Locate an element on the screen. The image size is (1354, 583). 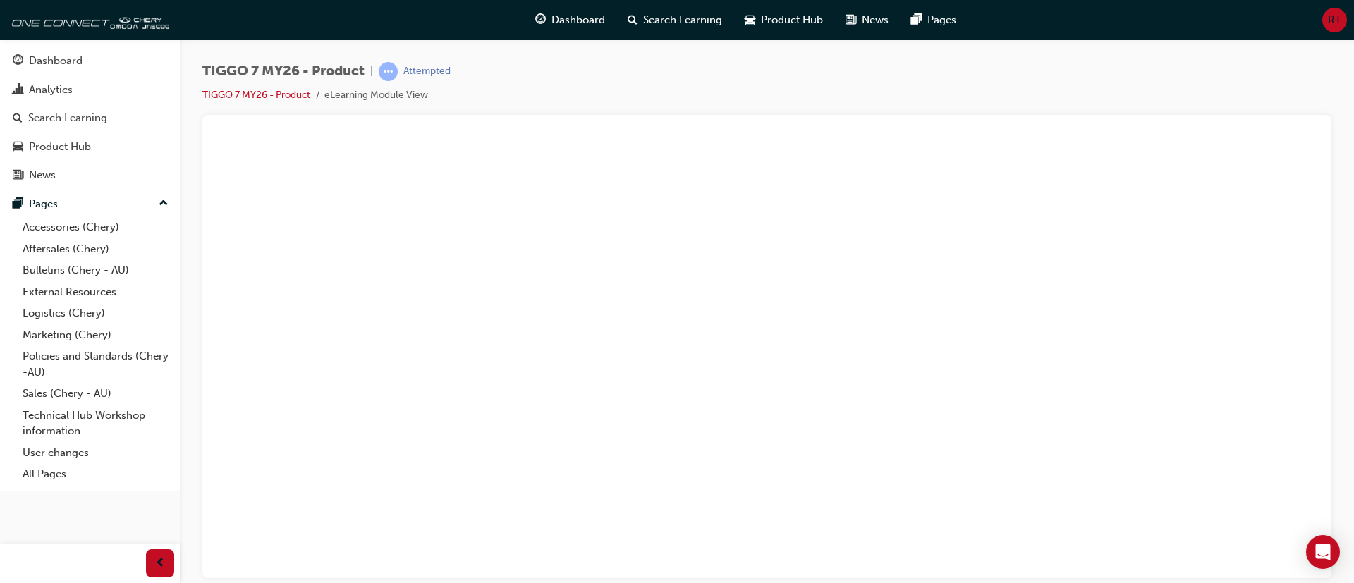
a: Logistics (Chery) is located at coordinates (95, 313).